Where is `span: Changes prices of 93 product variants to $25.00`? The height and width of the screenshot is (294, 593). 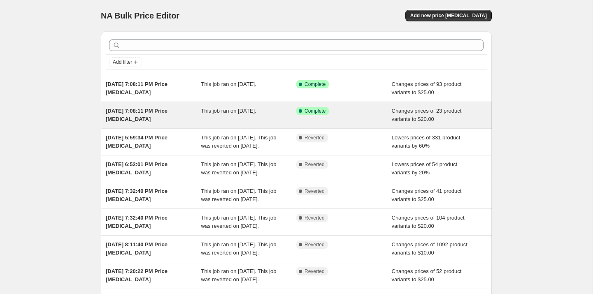 span: Changes prices of 93 product variants to $25.00 is located at coordinates (426, 88).